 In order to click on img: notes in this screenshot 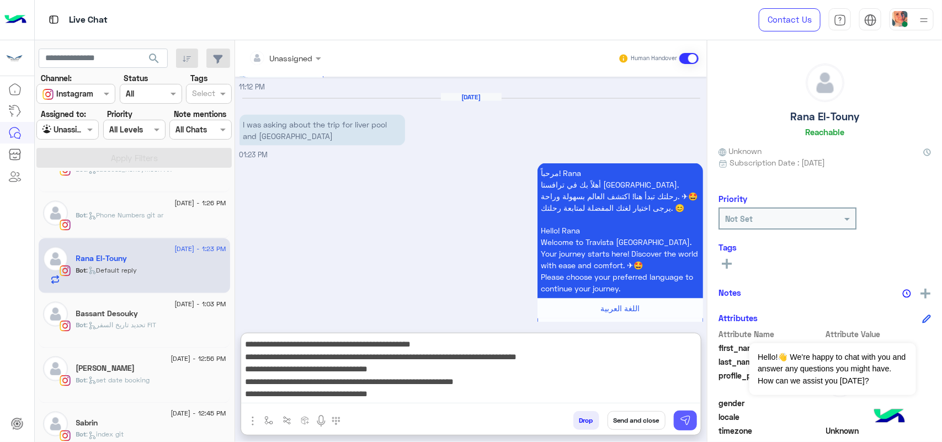, I will do `click(907, 294)`.